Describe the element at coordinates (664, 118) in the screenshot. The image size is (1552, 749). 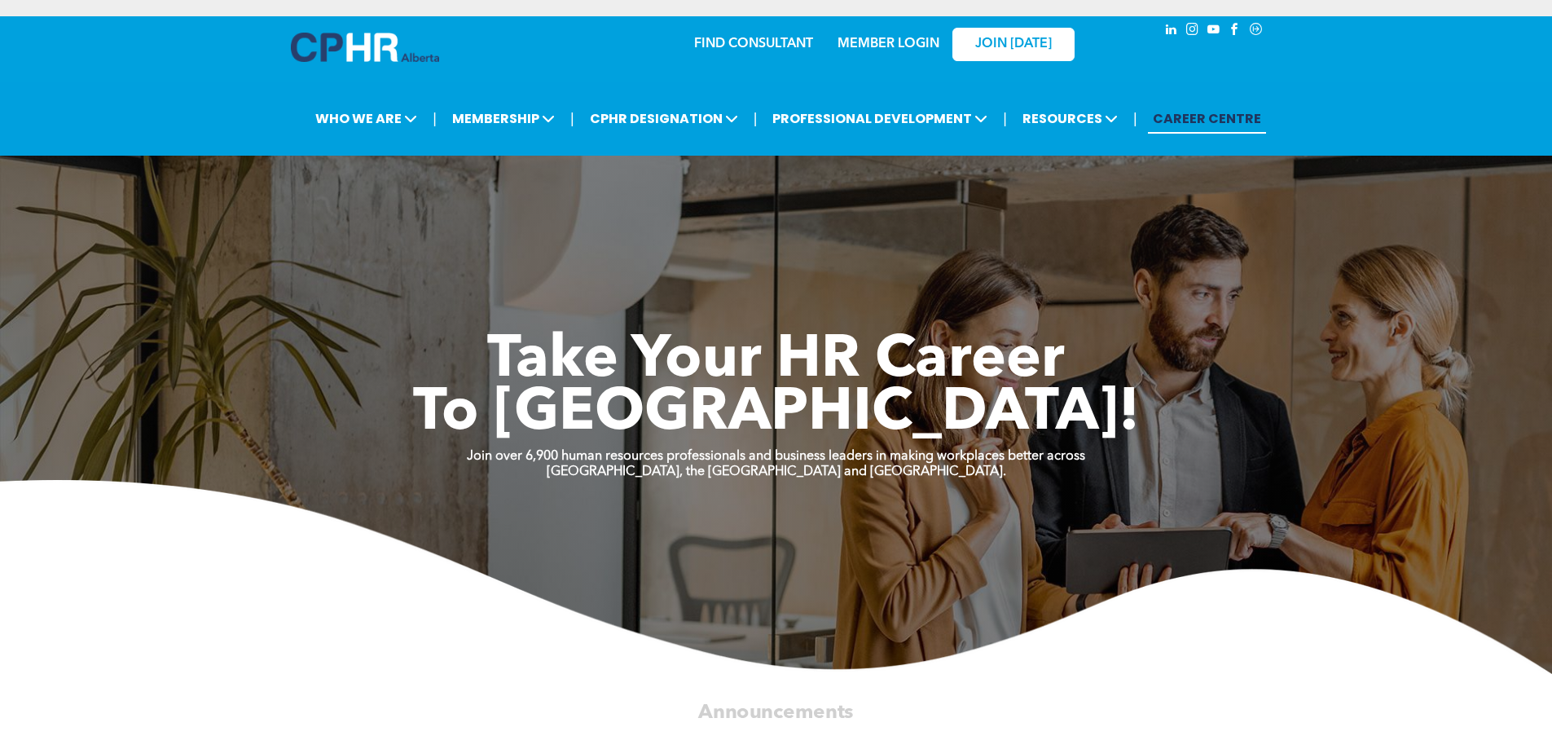
I see `span: CPHR DESIGNATION` at that location.